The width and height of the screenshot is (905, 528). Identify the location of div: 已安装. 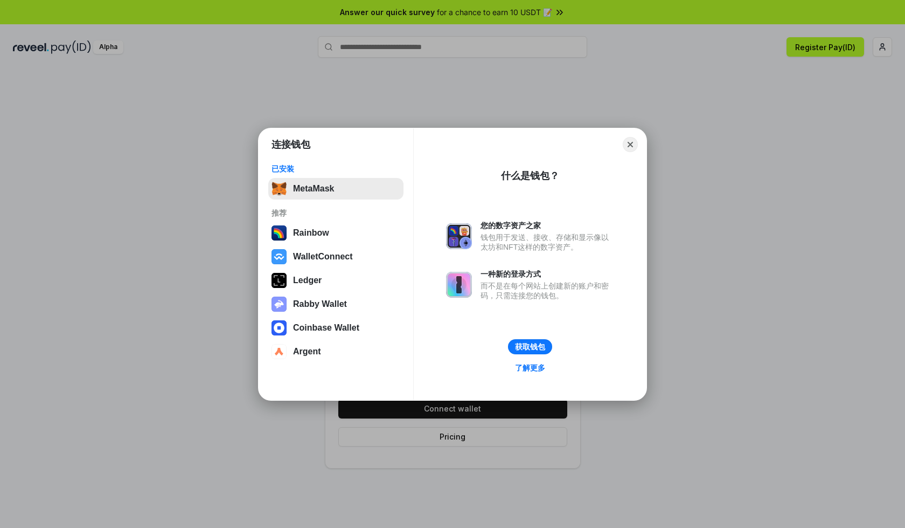
(336, 169).